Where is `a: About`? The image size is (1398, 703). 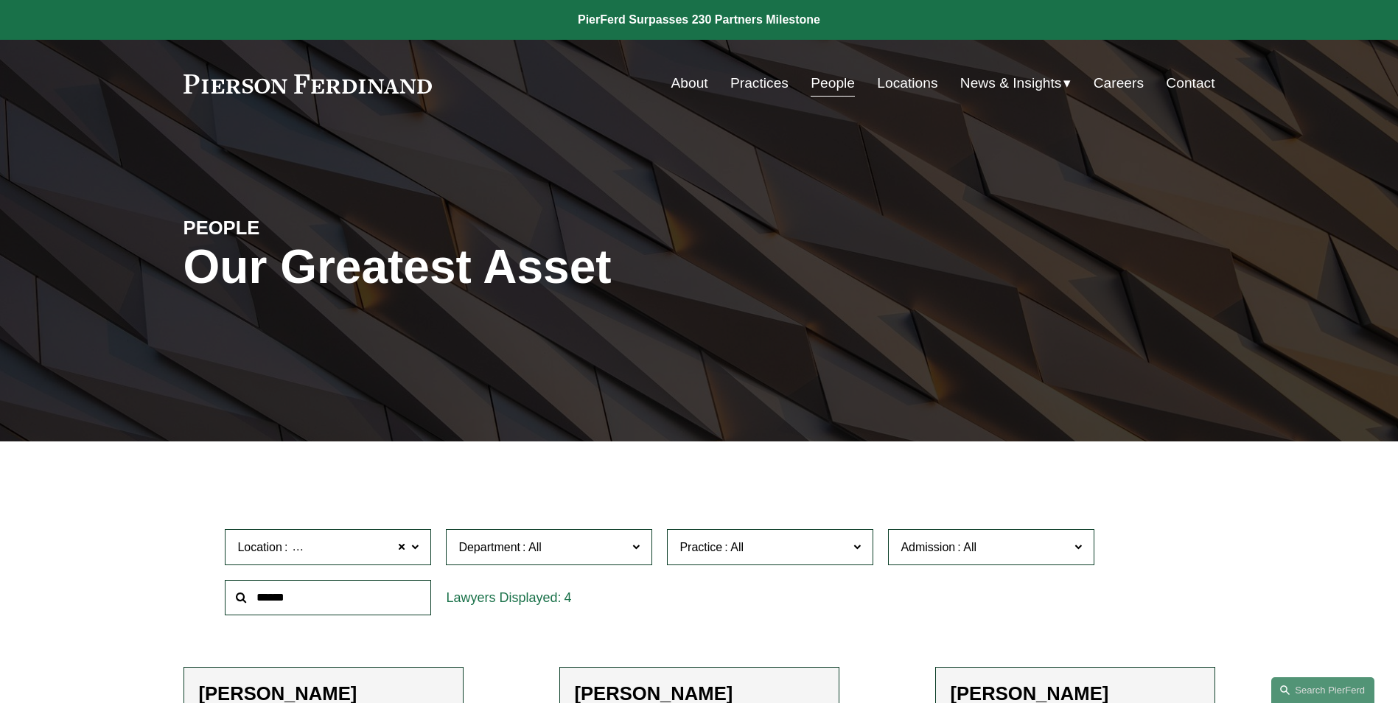 a: About is located at coordinates (690, 83).